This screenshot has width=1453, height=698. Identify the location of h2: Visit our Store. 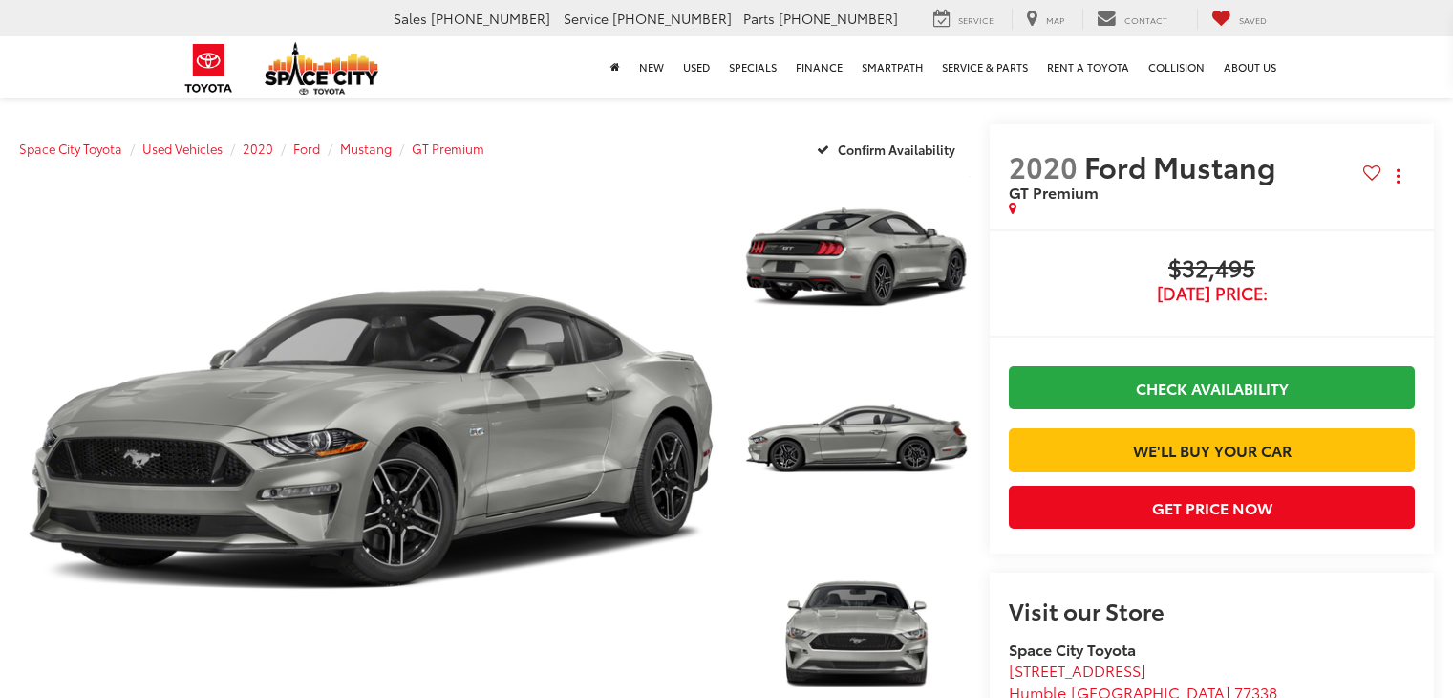
(1212, 610).